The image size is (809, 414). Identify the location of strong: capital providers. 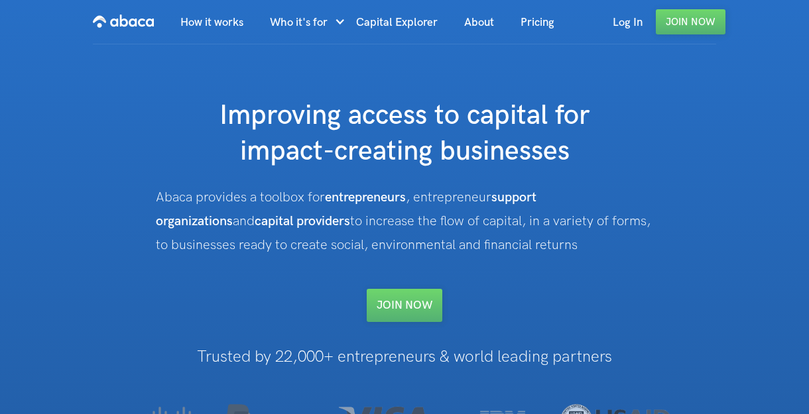
(302, 221).